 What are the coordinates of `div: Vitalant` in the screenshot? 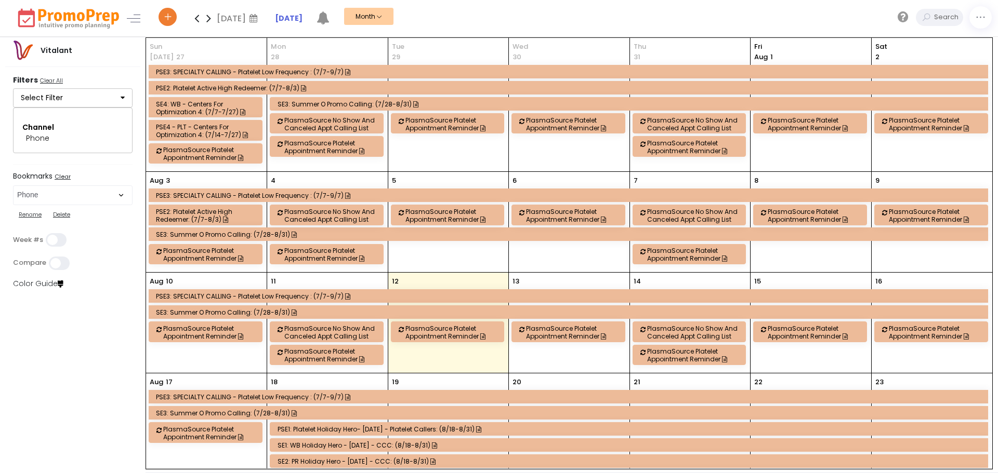 It's located at (56, 50).